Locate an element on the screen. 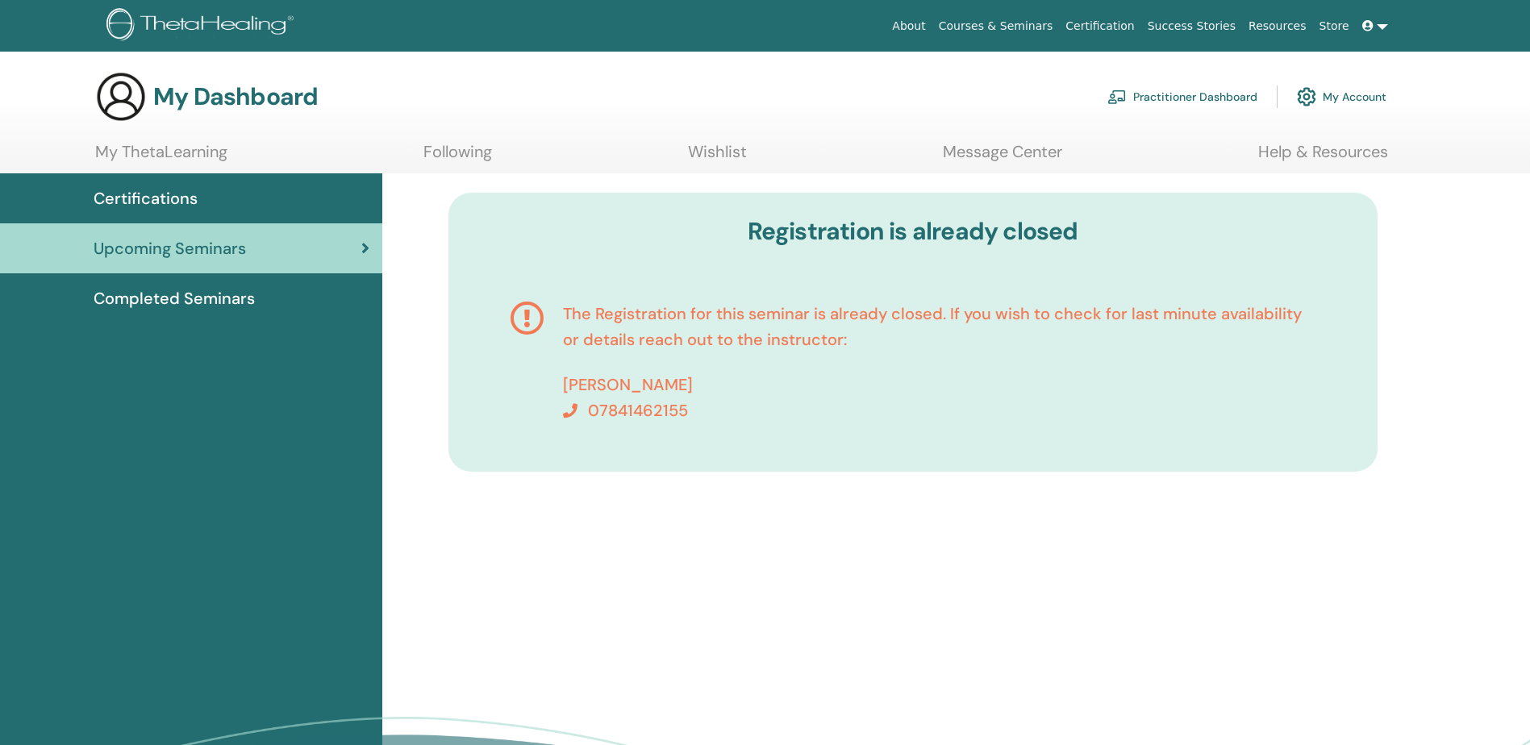 The image size is (1530, 745). span: 07841462155 is located at coordinates (638, 411).